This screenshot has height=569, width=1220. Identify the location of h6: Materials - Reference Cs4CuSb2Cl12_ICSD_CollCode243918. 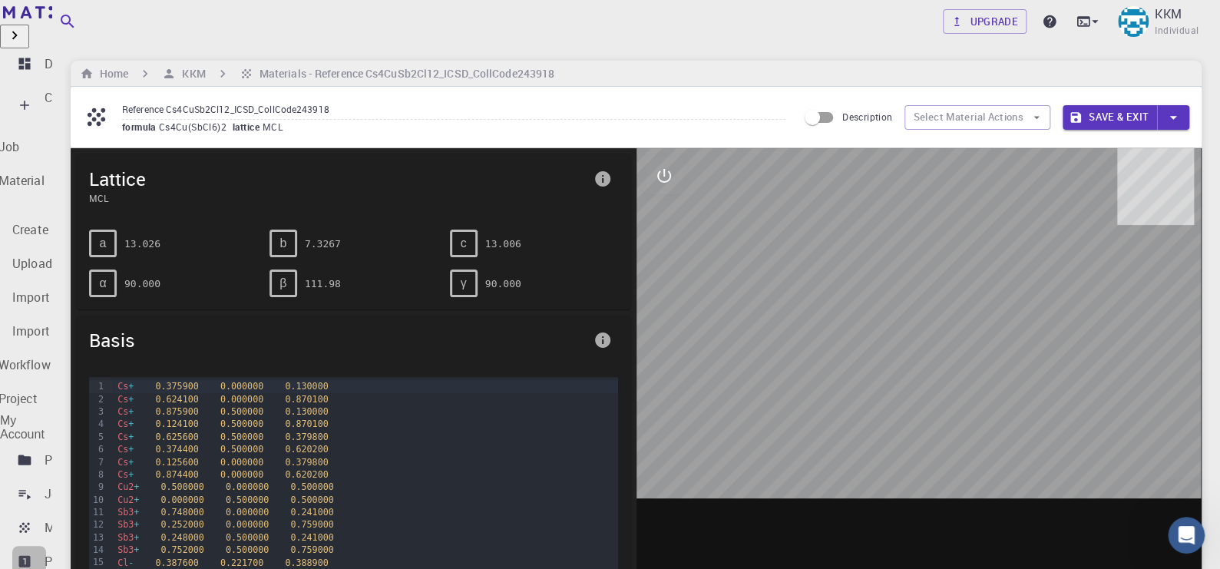
(404, 74).